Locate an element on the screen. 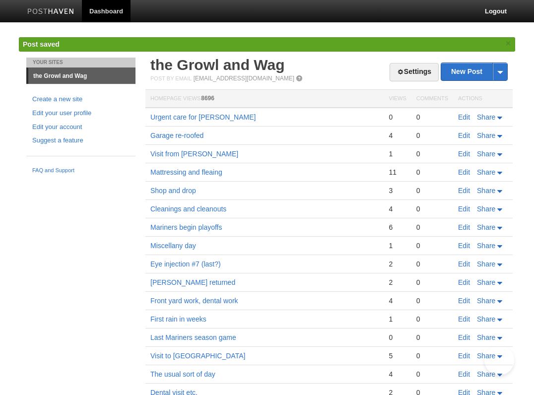  th: Views is located at coordinates (397, 99).